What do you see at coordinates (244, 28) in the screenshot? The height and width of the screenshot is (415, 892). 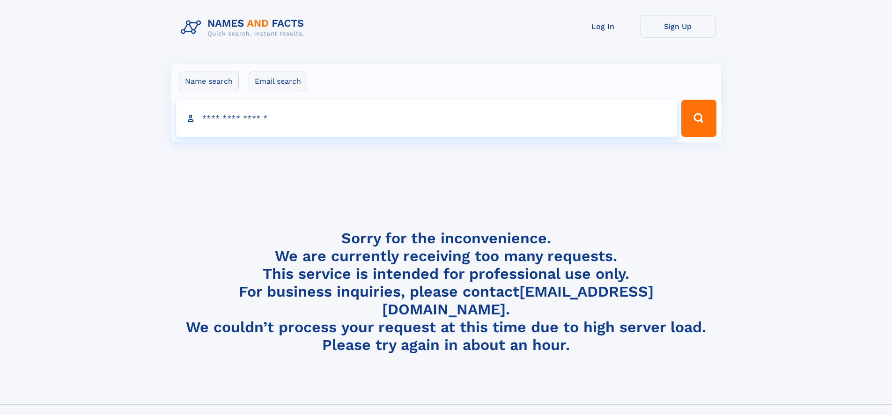 I see `img: Logo Names and Facts` at bounding box center [244, 28].